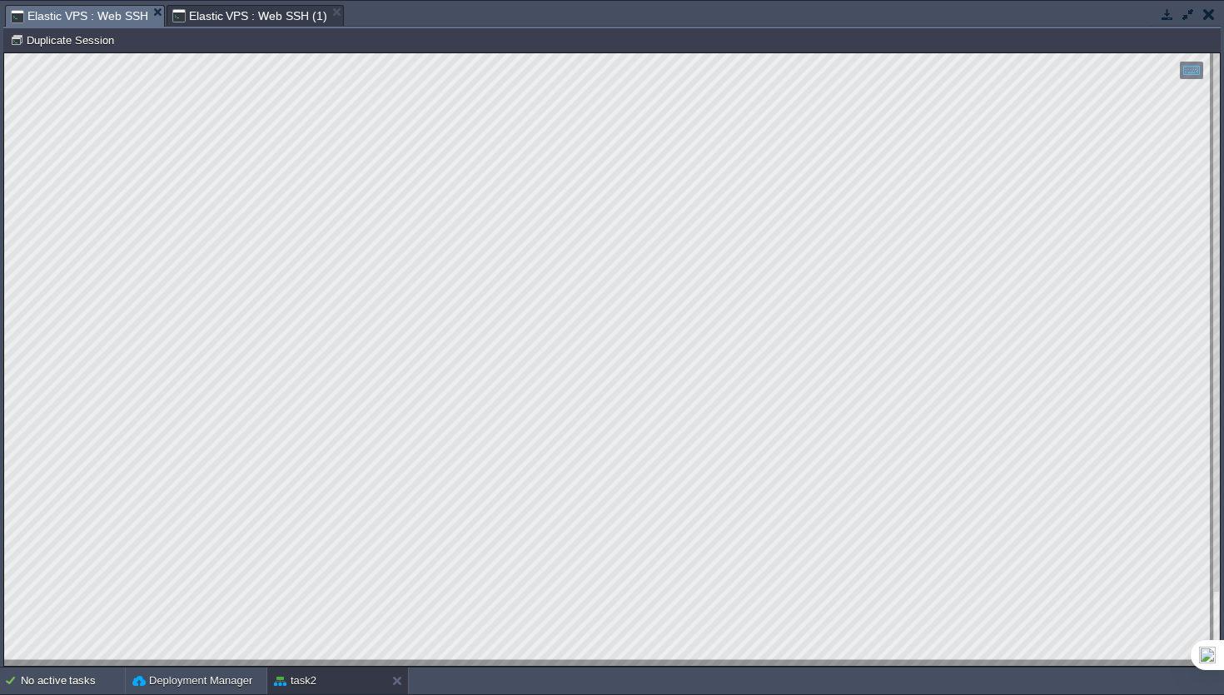  Describe the element at coordinates (79, 16) in the screenshot. I see `span: Elastic VPS : Web SSH` at that location.